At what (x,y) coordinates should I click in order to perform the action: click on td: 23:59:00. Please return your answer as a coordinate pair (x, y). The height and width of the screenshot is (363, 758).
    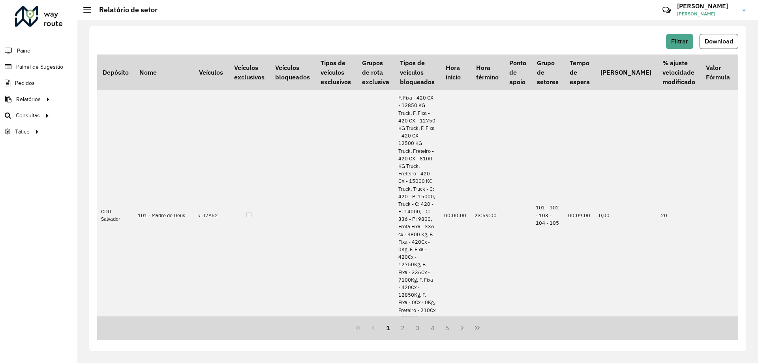
    Looking at the image, I should click on (487, 215).